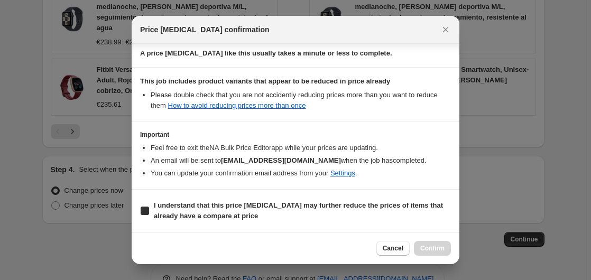  What do you see at coordinates (295, 135) in the screenshot?
I see `h3: Important` at bounding box center [295, 135].